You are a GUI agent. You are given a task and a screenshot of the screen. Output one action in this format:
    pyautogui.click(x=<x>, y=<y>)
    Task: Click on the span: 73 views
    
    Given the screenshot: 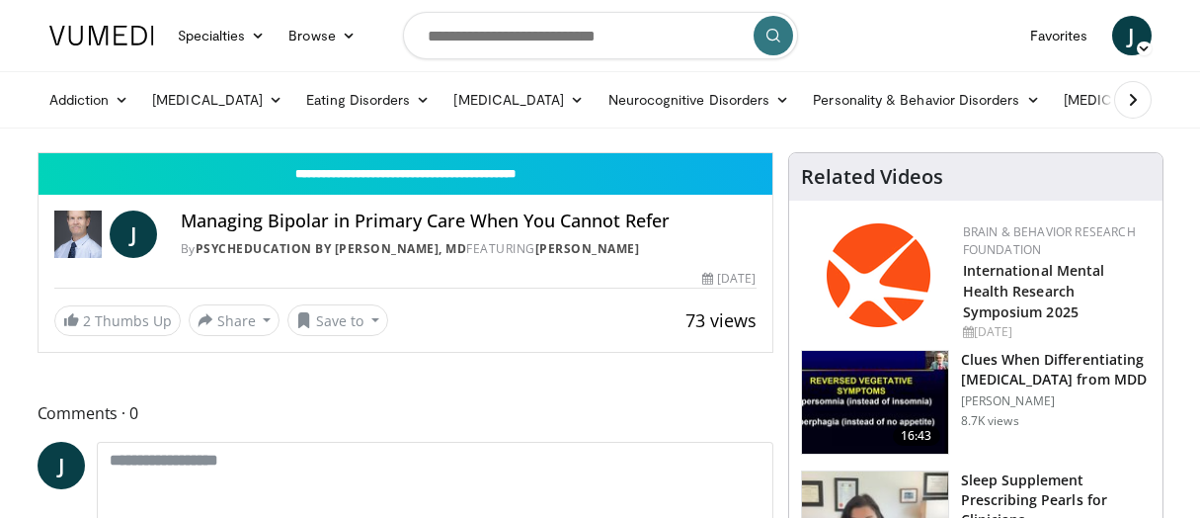 What is the action you would take?
    pyautogui.click(x=721, y=320)
    